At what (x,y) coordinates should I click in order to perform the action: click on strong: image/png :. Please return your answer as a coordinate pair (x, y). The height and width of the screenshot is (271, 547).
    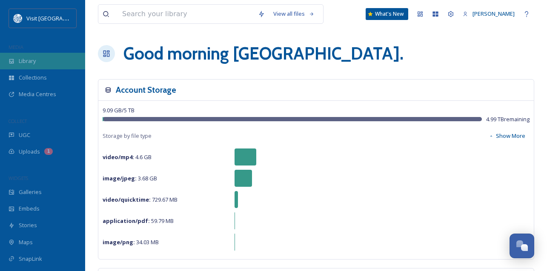
    Looking at the image, I should click on (119, 242).